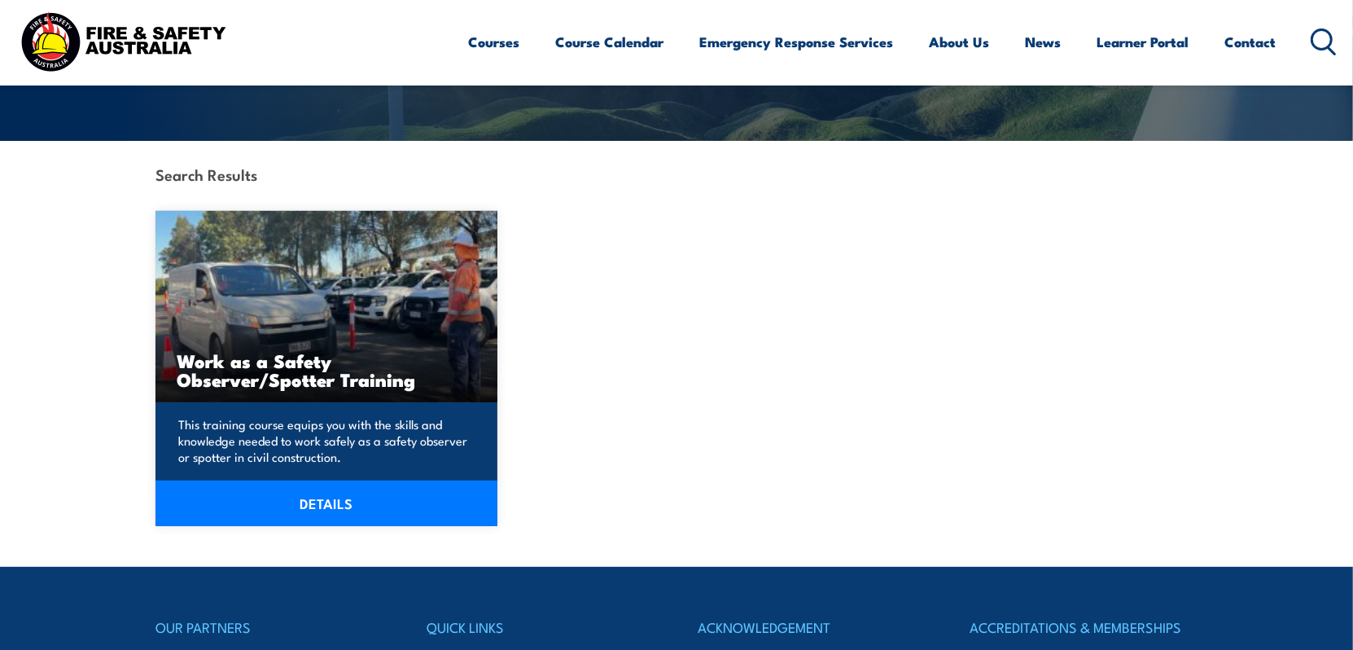 This screenshot has height=650, width=1353. I want to click on a: About Us, so click(960, 42).